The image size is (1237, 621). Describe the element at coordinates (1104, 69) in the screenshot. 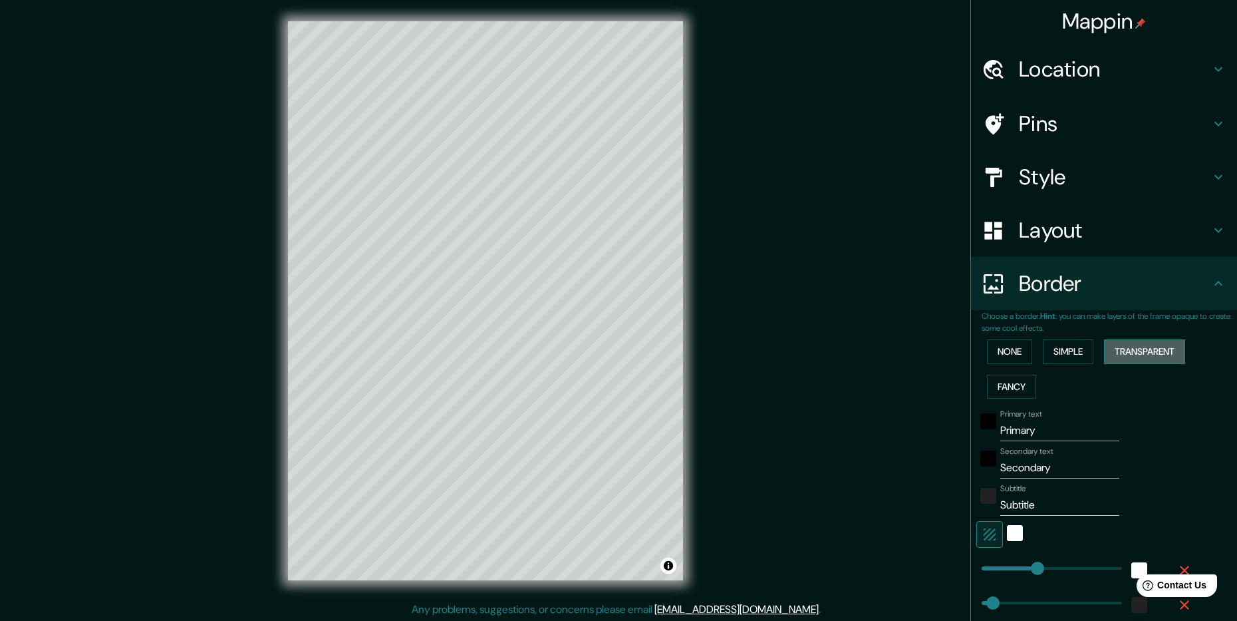

I see `div: Location` at that location.